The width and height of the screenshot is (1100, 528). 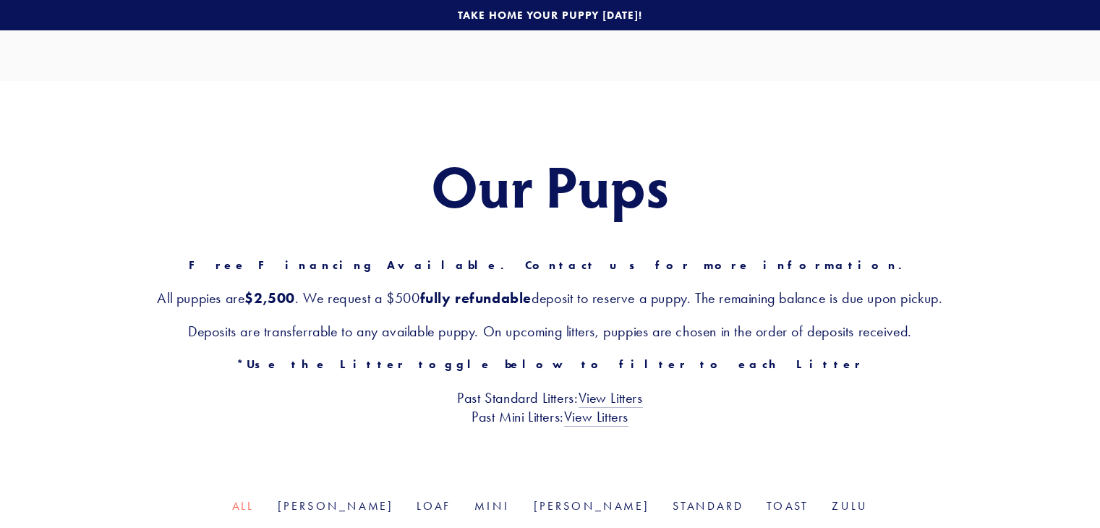 I want to click on a: Mini, so click(x=492, y=505).